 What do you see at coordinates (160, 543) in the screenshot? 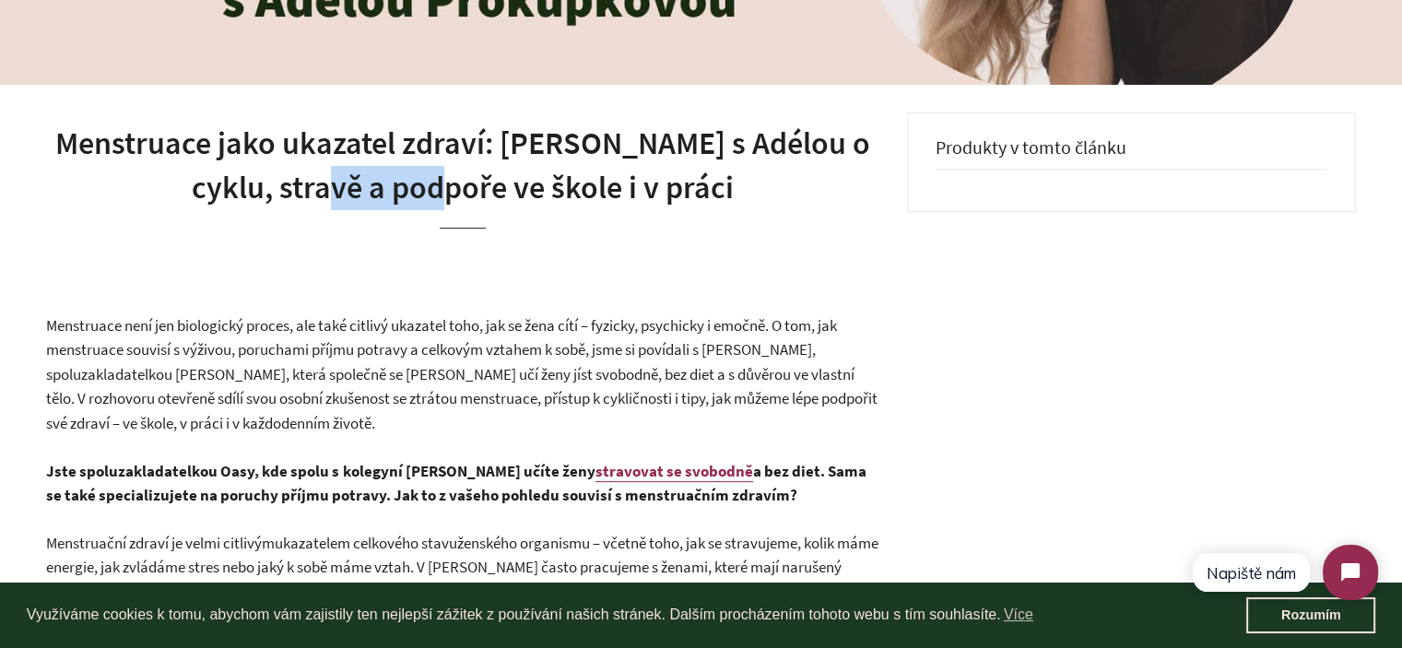
I see `span: Menstruační zdraví je velmi citlivým` at bounding box center [160, 543].